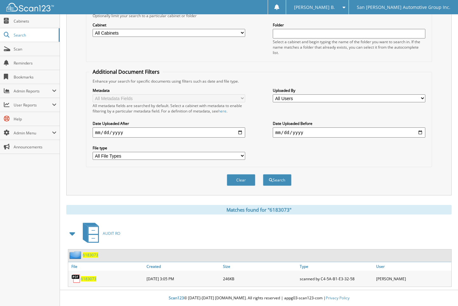  I want to click on div: Enhance your search for specific documents using filters such as date and file type., so click(259, 81).